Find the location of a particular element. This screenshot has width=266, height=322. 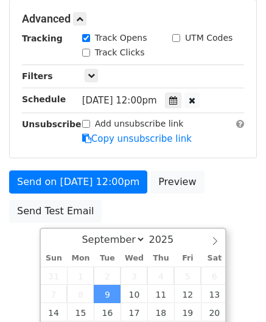

span: September 7, 2025 is located at coordinates (54, 294).